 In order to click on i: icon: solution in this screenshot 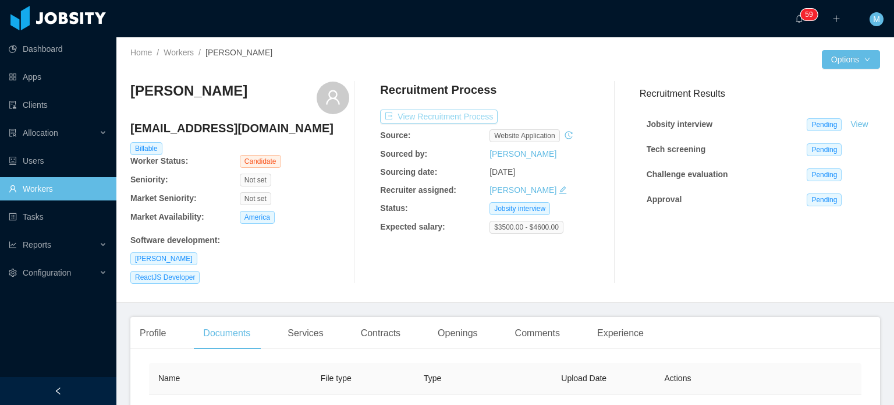, I will do `click(13, 133)`.